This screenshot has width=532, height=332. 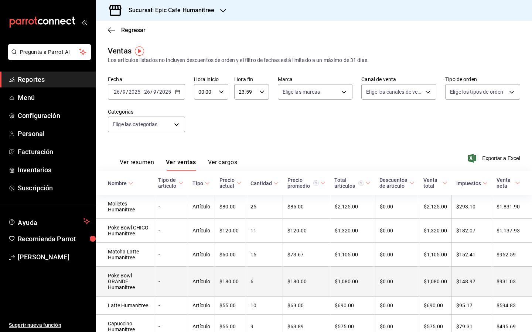 I want to click on td: $69.00, so click(x=306, y=306).